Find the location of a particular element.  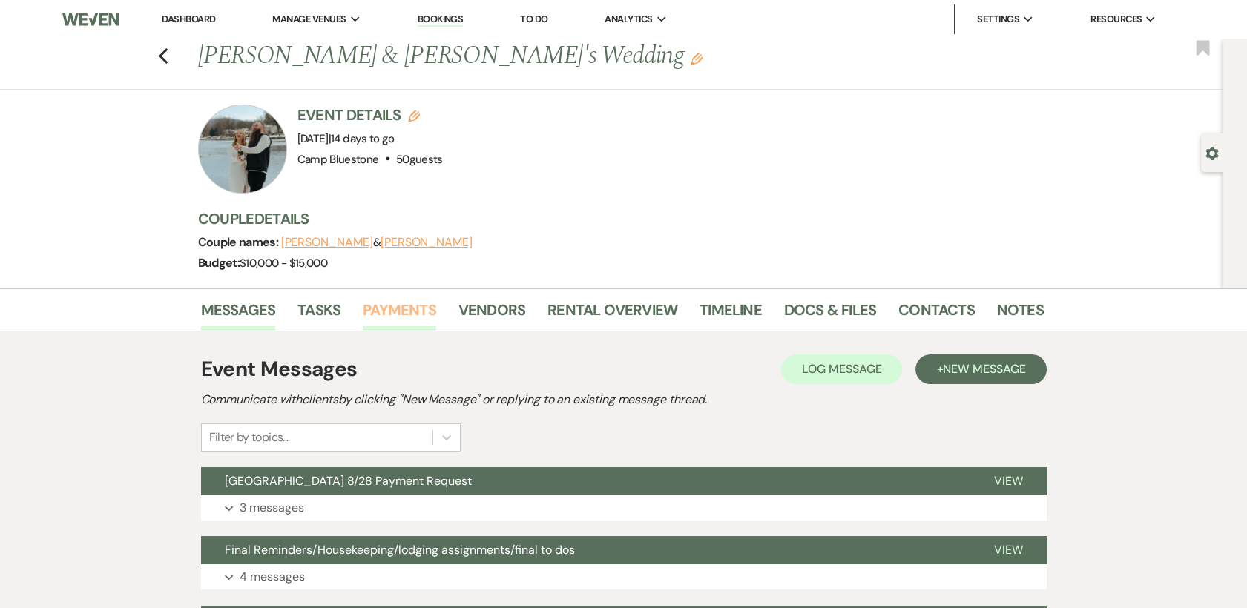

h3: Couple Details is located at coordinates (613, 219).